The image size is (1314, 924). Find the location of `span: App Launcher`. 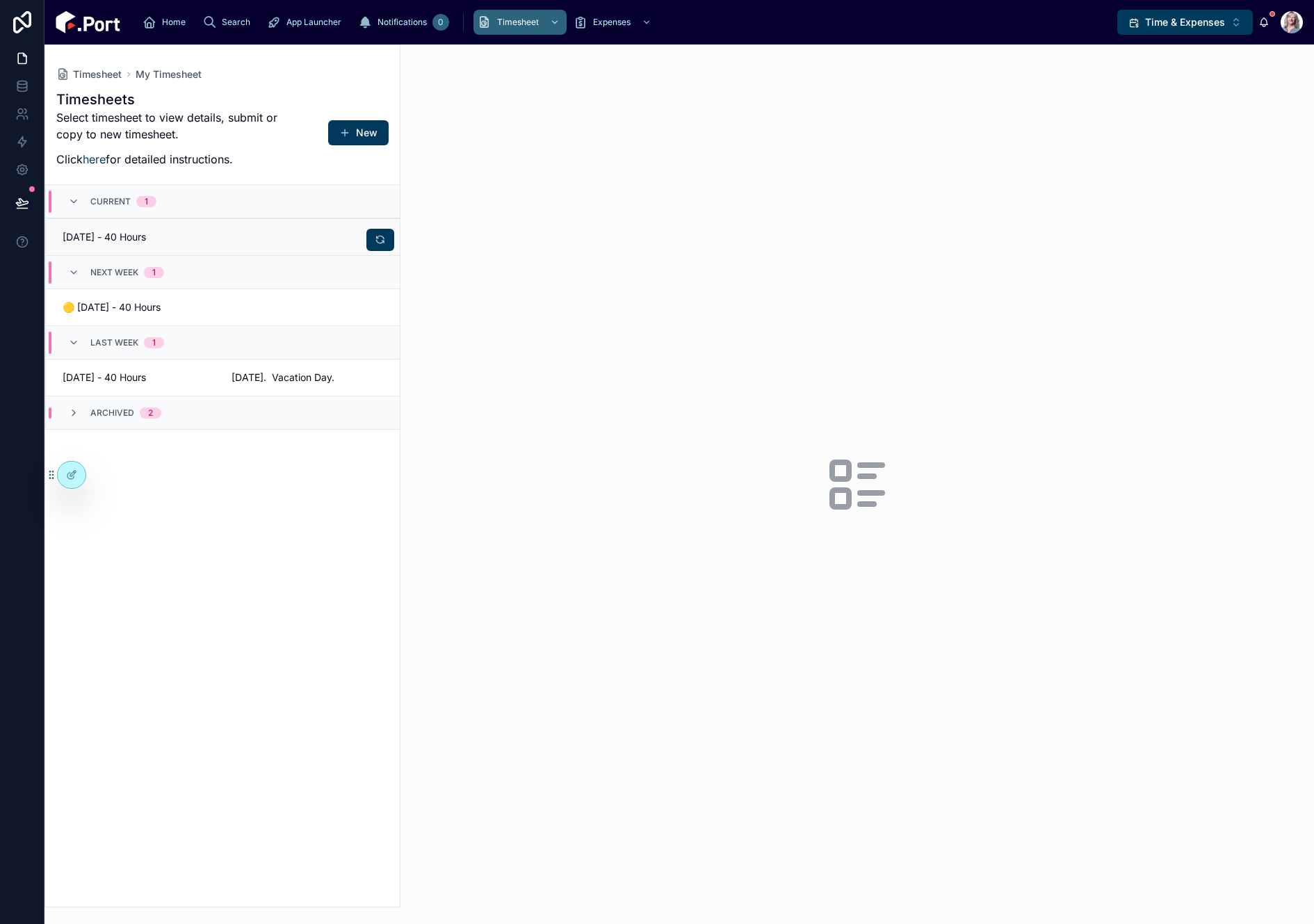

span: App Launcher is located at coordinates (314, 22).